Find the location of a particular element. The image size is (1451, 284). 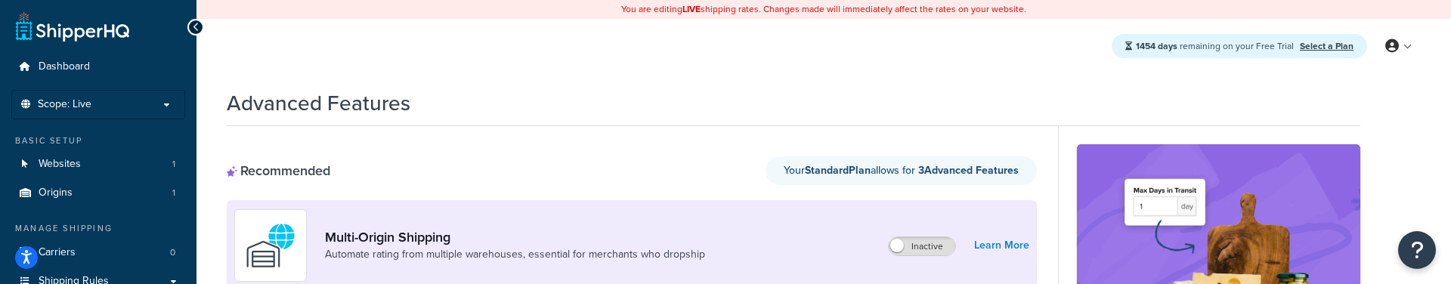

a: Websites1 is located at coordinates (98, 164).